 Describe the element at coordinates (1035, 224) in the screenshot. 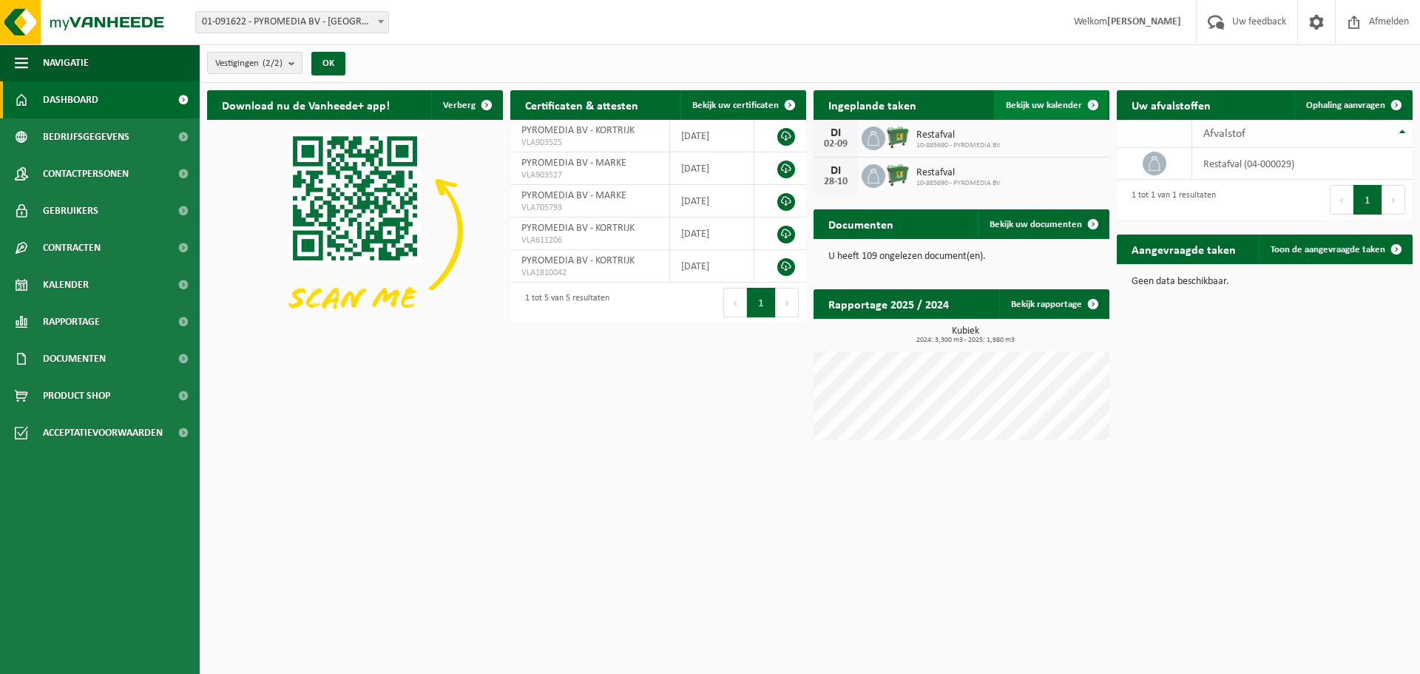

I see `span: Bekijk uw documenten` at that location.